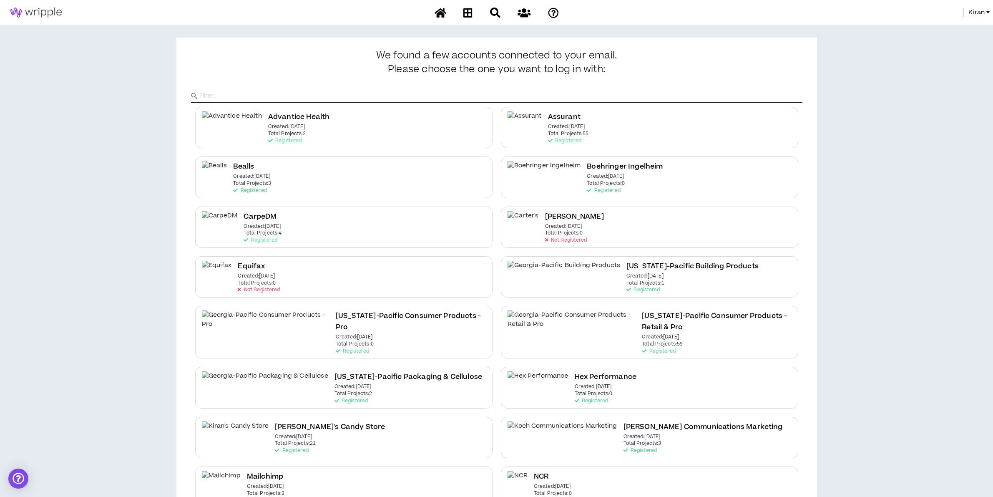  Describe the element at coordinates (606, 377) in the screenshot. I see `h2: Hex Performance` at that location.